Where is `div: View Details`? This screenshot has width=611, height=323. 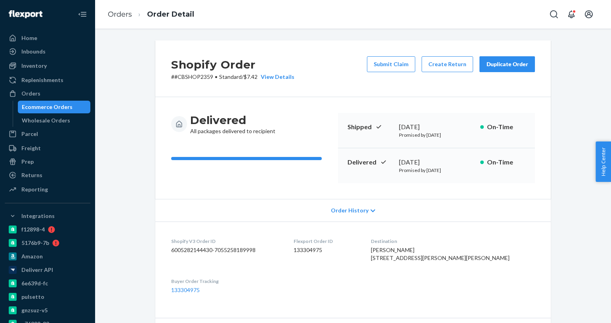 div: View Details is located at coordinates (276, 77).